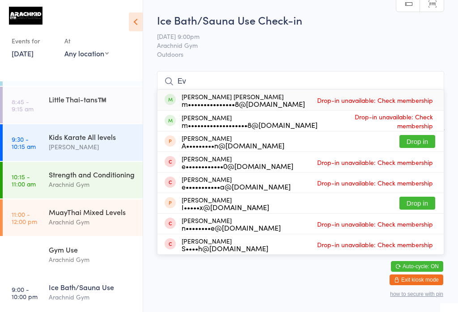 The width and height of the screenshot is (458, 312). What do you see at coordinates (72, 218) in the screenshot?
I see `a: 11:00 -12:00 pmMuayThai Mixed LevelsArachnid Gym` at bounding box center [72, 218].